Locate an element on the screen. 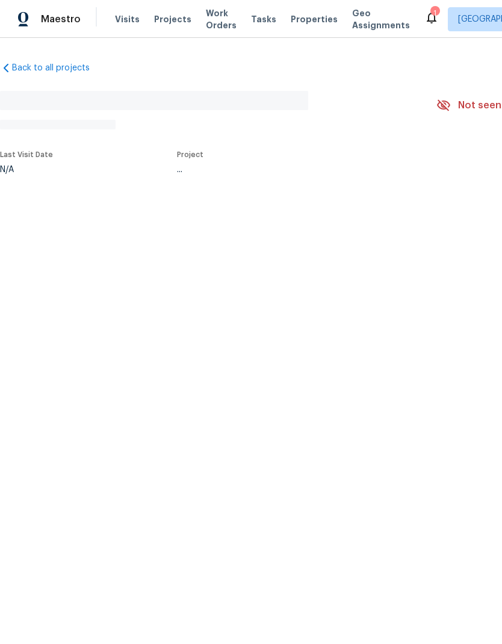 Image resolution: width=502 pixels, height=644 pixels. span: Visits is located at coordinates (127, 19).